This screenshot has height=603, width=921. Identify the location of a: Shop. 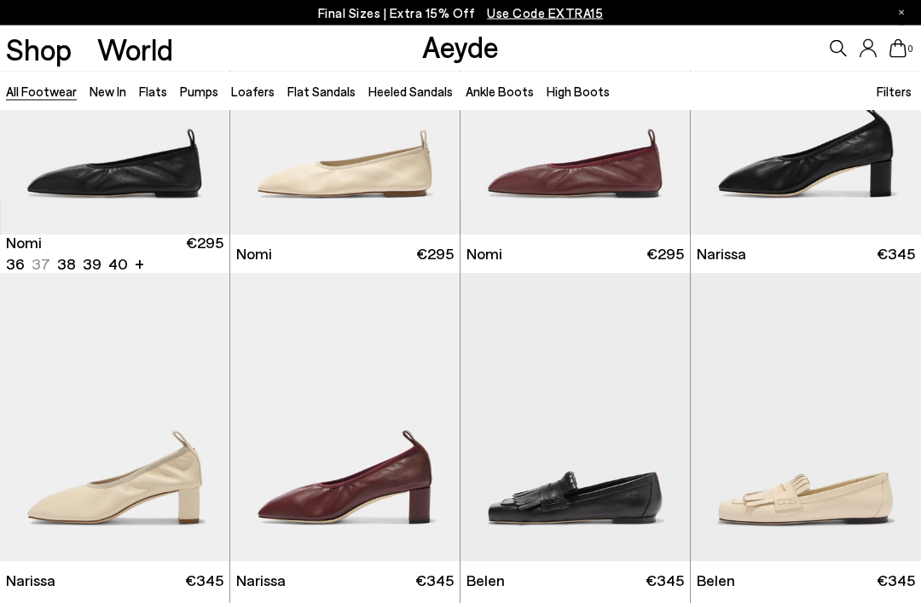
(38, 49).